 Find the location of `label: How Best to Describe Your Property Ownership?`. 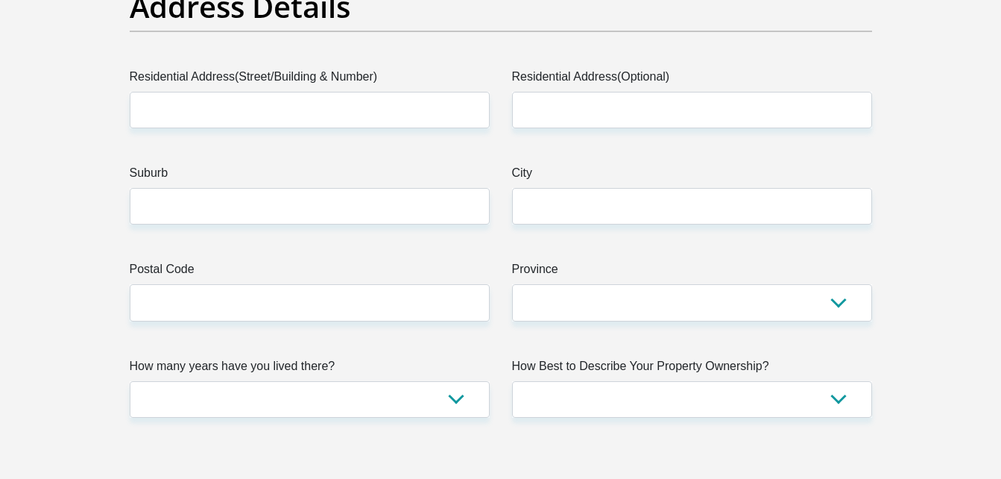

label: How Best to Describe Your Property Ownership? is located at coordinates (692, 369).